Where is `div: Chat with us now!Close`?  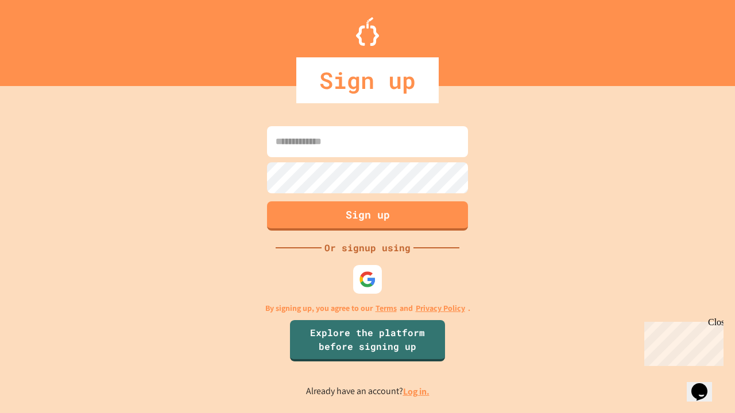
div: Chat with us now!Close is located at coordinates (42, 38).